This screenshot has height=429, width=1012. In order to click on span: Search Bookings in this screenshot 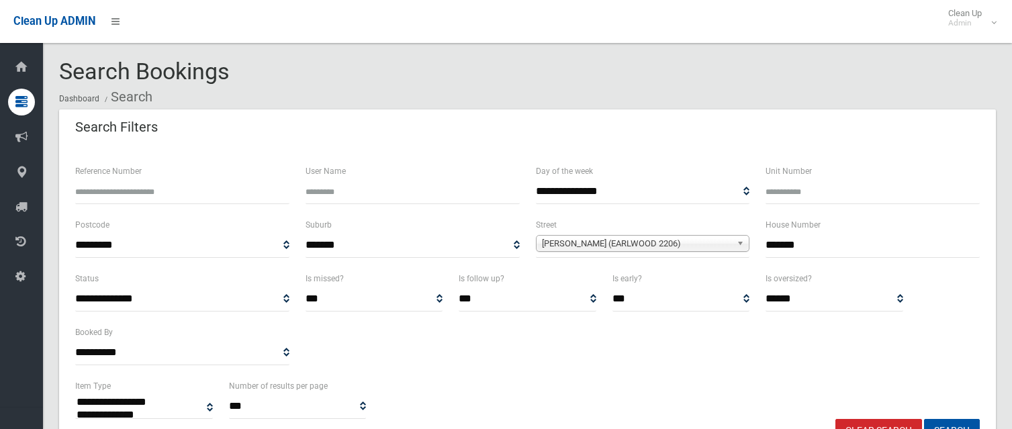, I will do `click(144, 71)`.